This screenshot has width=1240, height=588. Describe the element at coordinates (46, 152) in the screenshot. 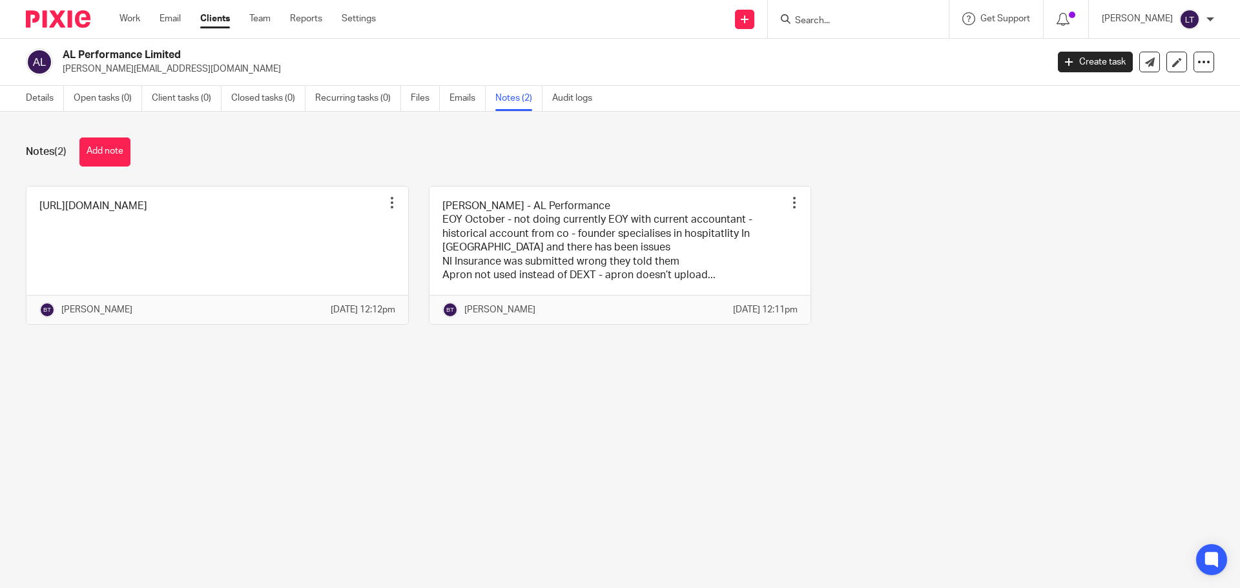

I see `h1: Notes` at that location.